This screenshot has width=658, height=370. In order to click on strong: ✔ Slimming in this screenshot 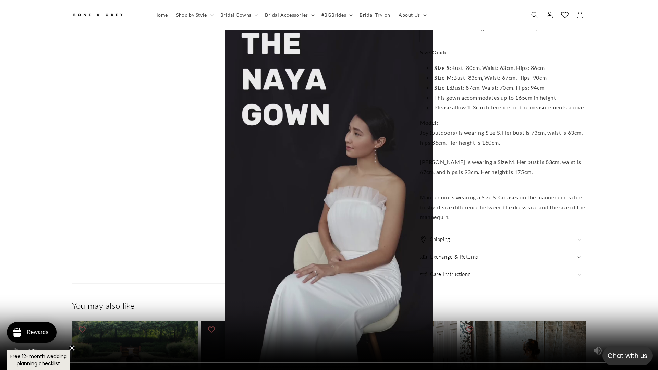, I will do `click(470, 28)`.